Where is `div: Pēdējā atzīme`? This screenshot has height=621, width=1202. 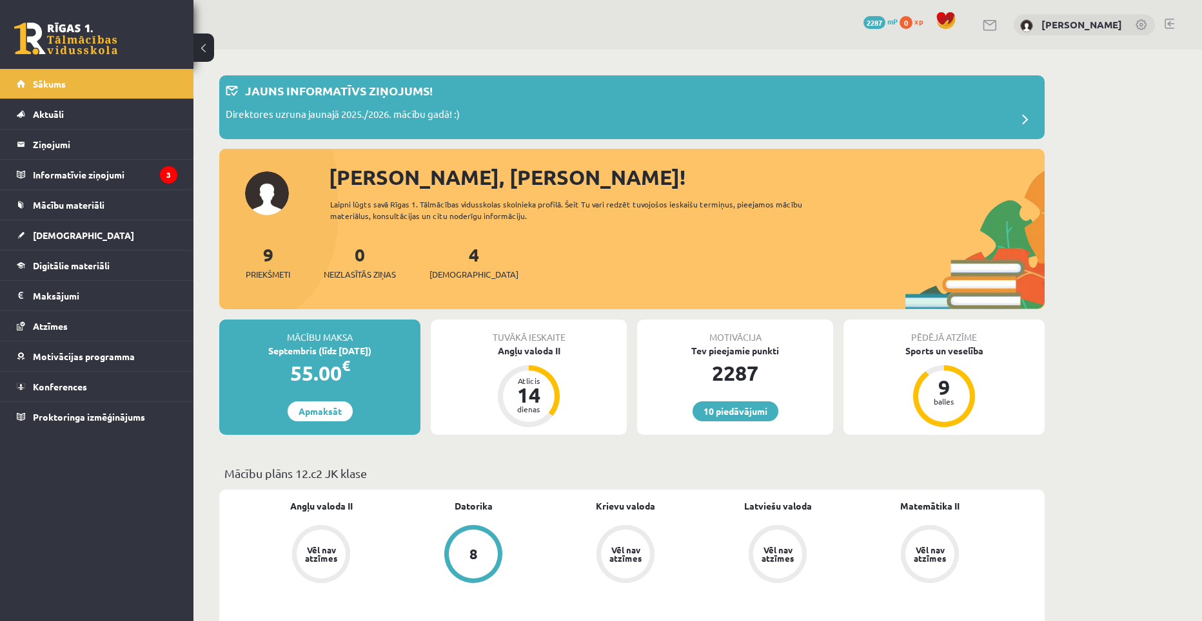 div: Pēdējā atzīme is located at coordinates (944, 332).